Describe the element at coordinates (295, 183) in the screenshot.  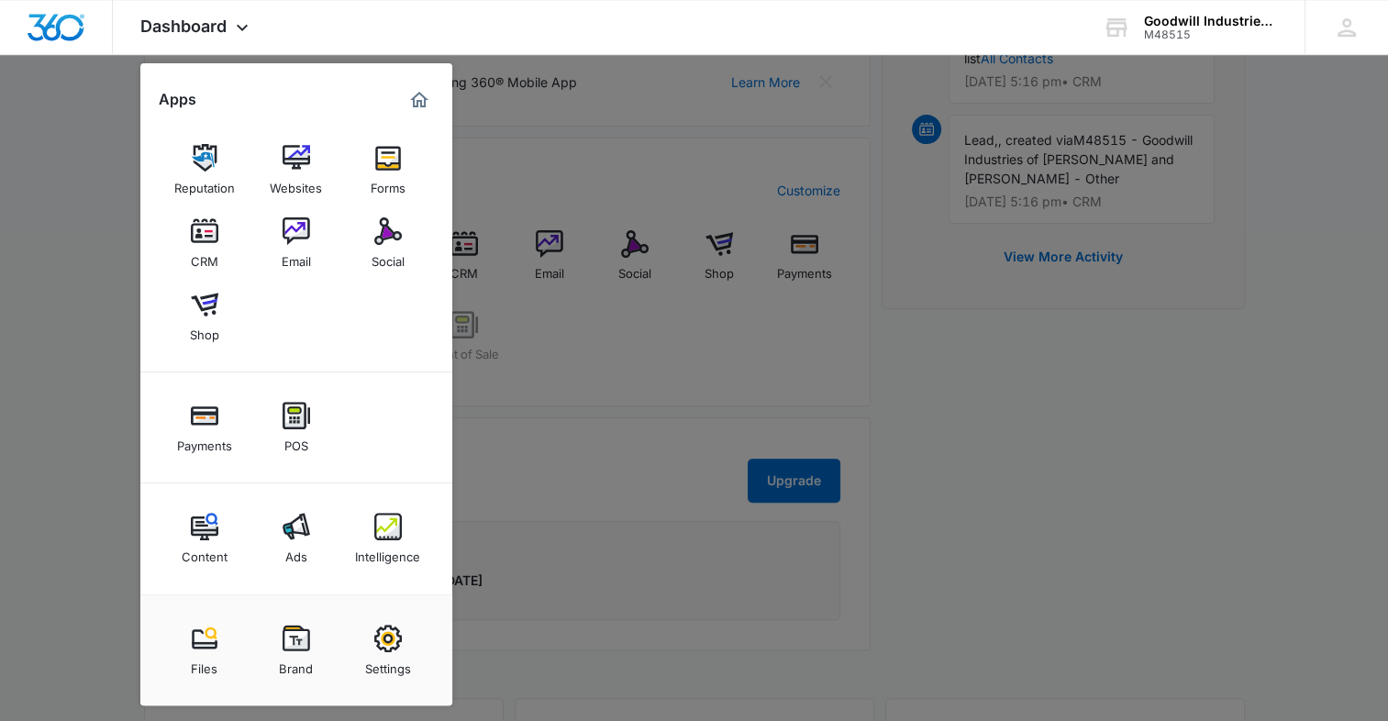
I see `div: Websites` at that location.